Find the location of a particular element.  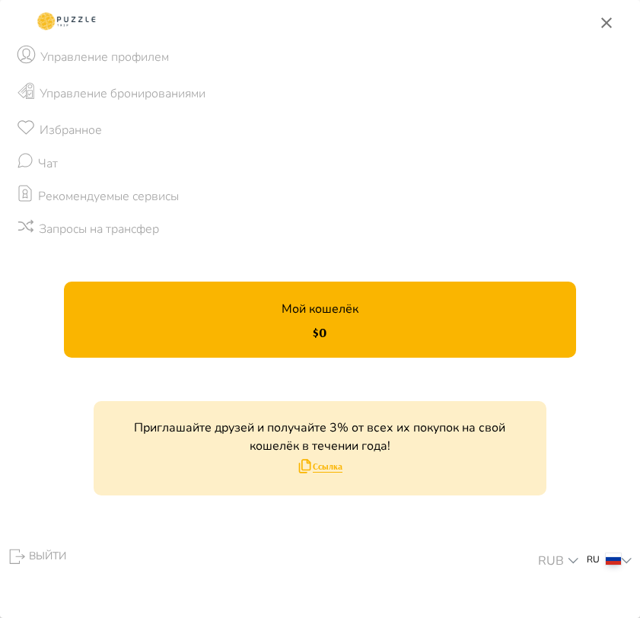

button: Ссылка is located at coordinates (319, 466).